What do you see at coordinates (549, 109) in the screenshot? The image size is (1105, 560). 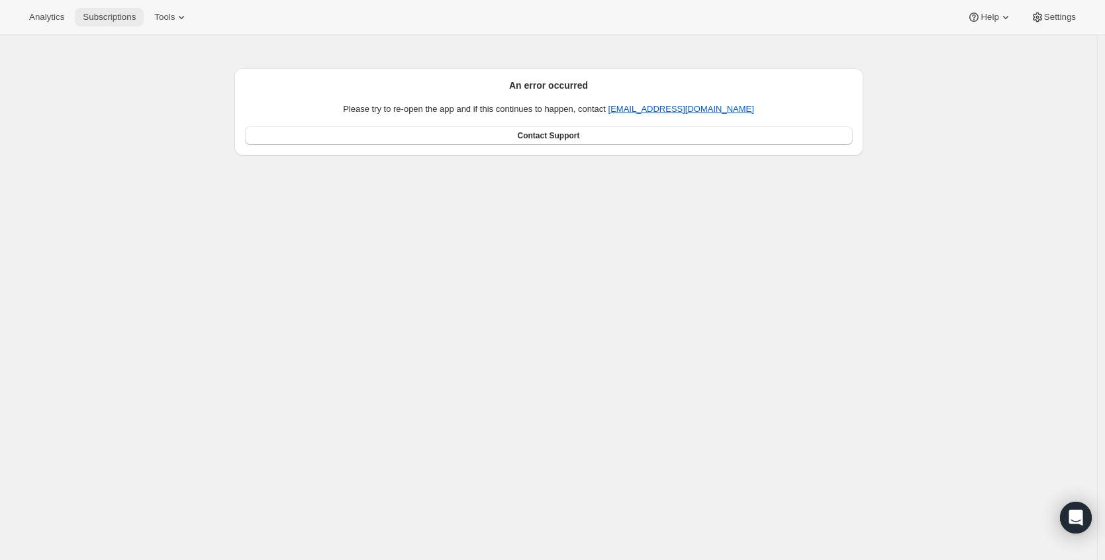 I see `p: Please try to re-open the app and if this continues to happen, contact` at bounding box center [549, 109].